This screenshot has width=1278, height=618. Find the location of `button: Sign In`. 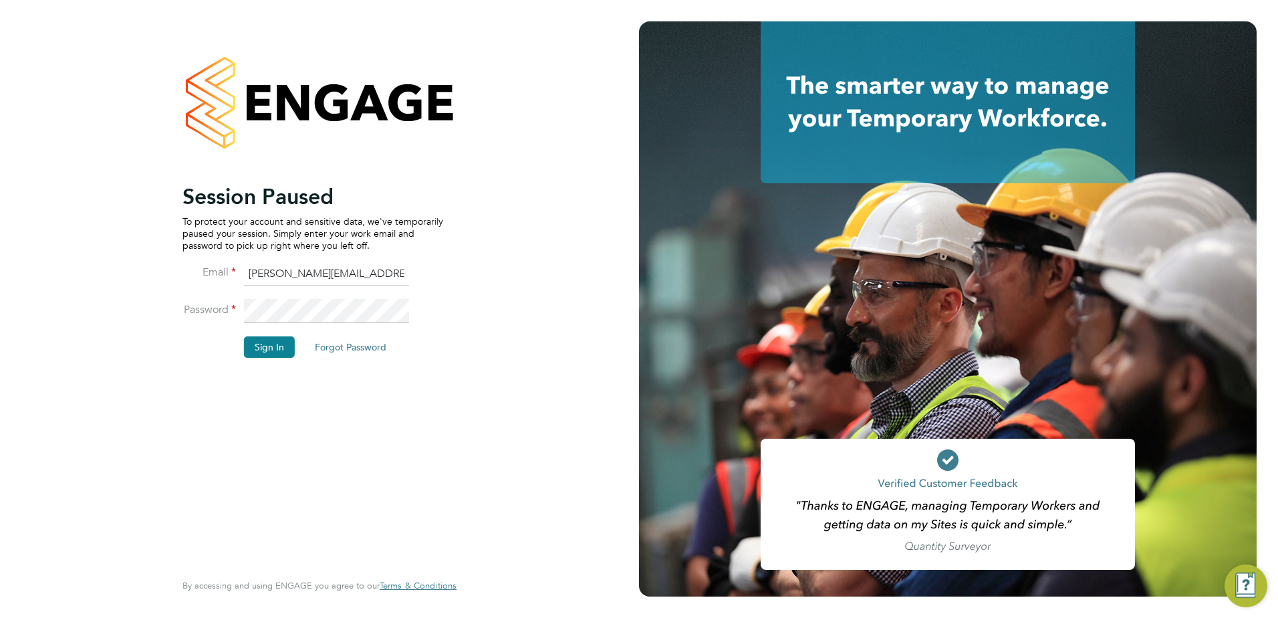

button: Sign In is located at coordinates (269, 347).